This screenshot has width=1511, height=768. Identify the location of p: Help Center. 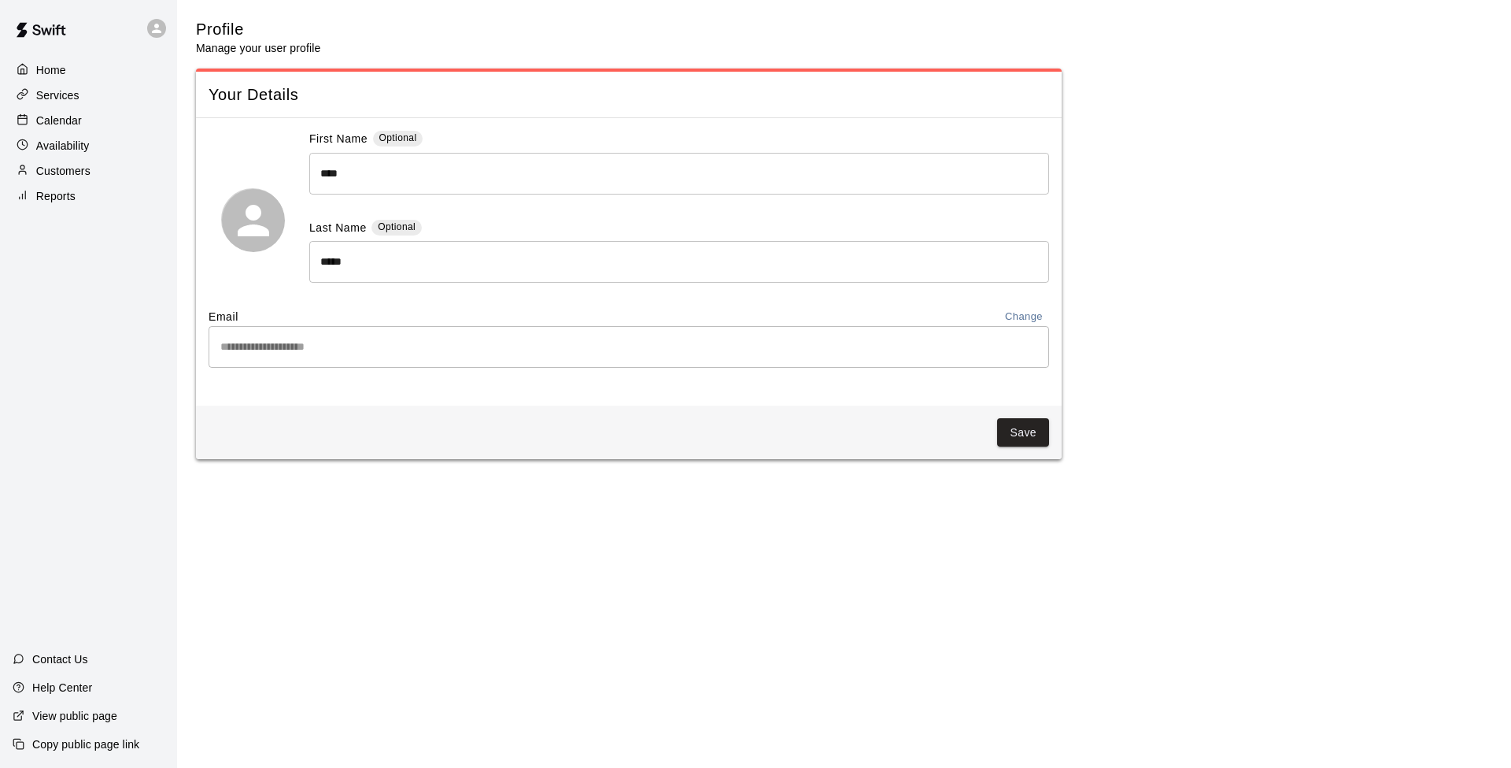
(62, 687).